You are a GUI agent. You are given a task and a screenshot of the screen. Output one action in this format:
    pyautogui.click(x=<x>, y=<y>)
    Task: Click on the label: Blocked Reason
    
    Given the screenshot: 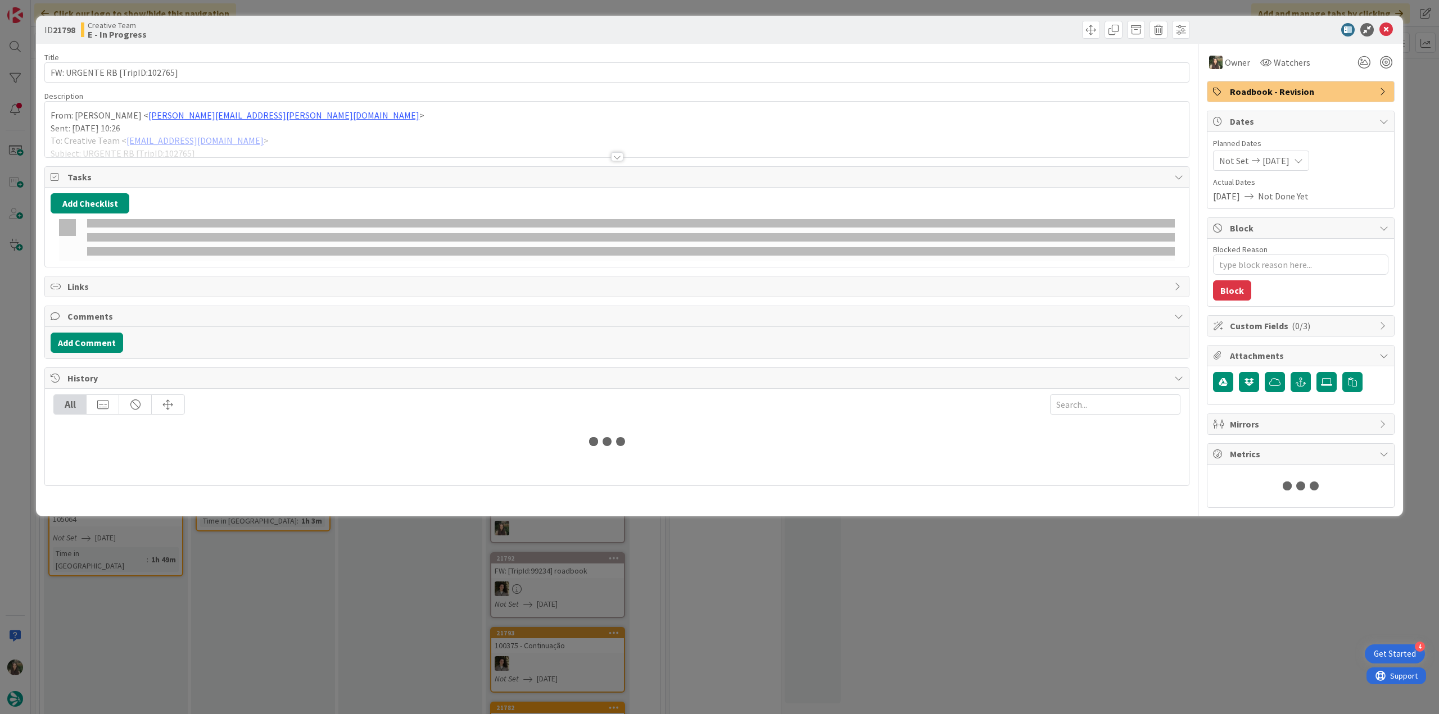 What is the action you would take?
    pyautogui.click(x=1240, y=250)
    